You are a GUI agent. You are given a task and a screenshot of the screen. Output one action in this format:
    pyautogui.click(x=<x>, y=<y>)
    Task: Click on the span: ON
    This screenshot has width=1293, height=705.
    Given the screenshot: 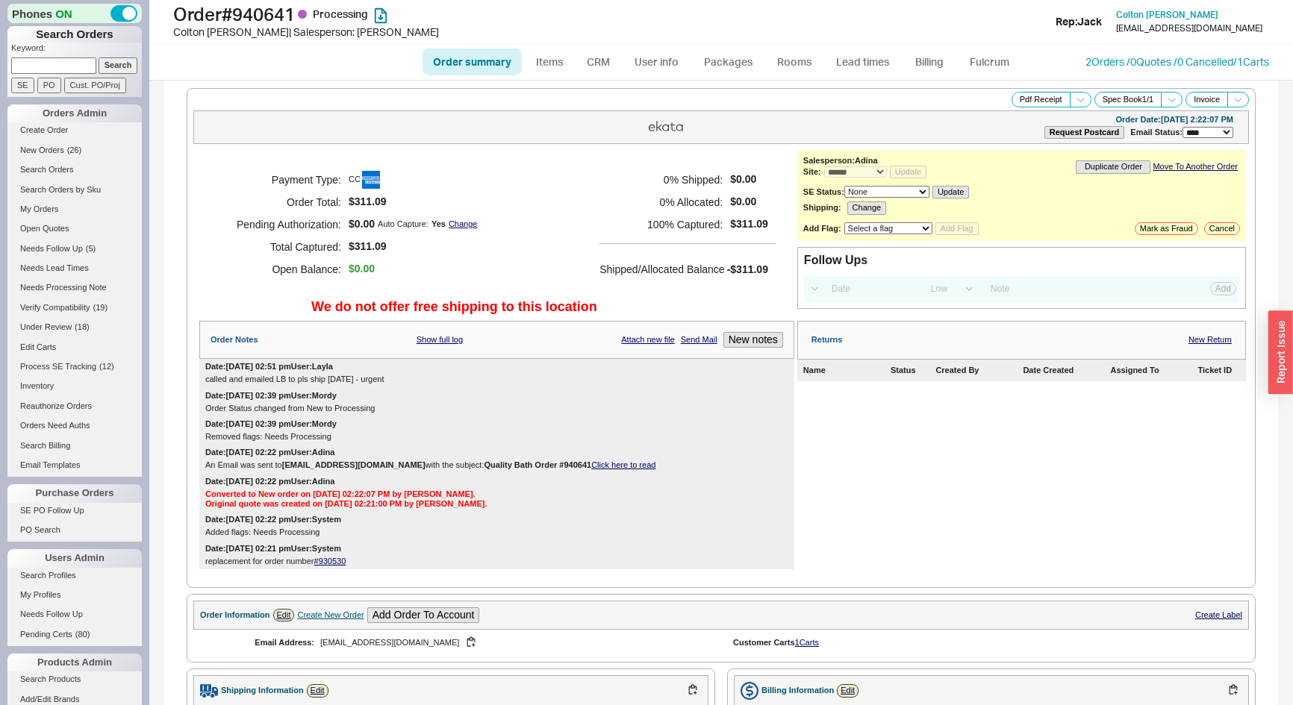 What is the action you would take?
    pyautogui.click(x=63, y=13)
    